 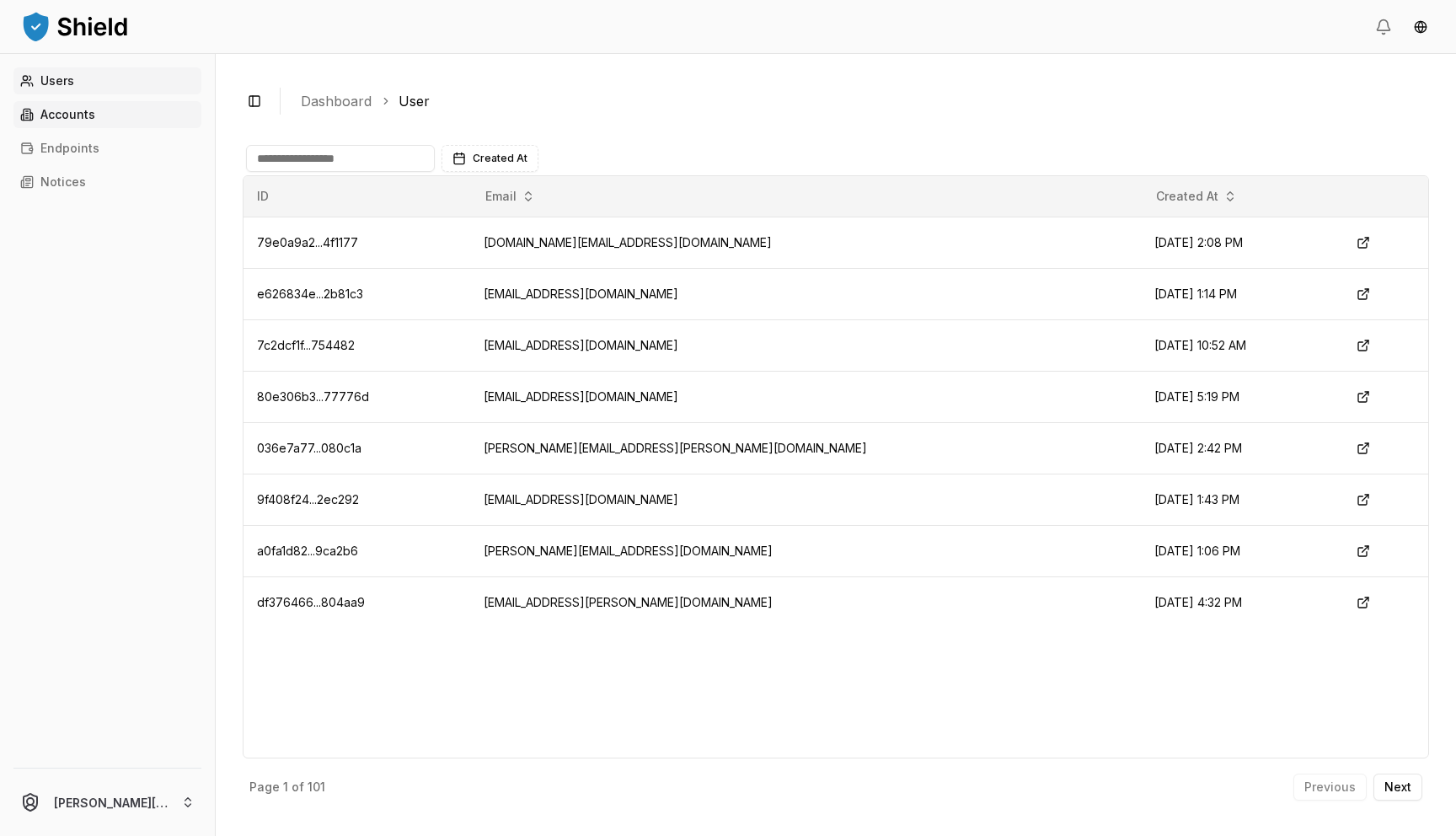 What do you see at coordinates (310, 294) in the screenshot?
I see `span: e626834e...2b81c3` at bounding box center [310, 294].